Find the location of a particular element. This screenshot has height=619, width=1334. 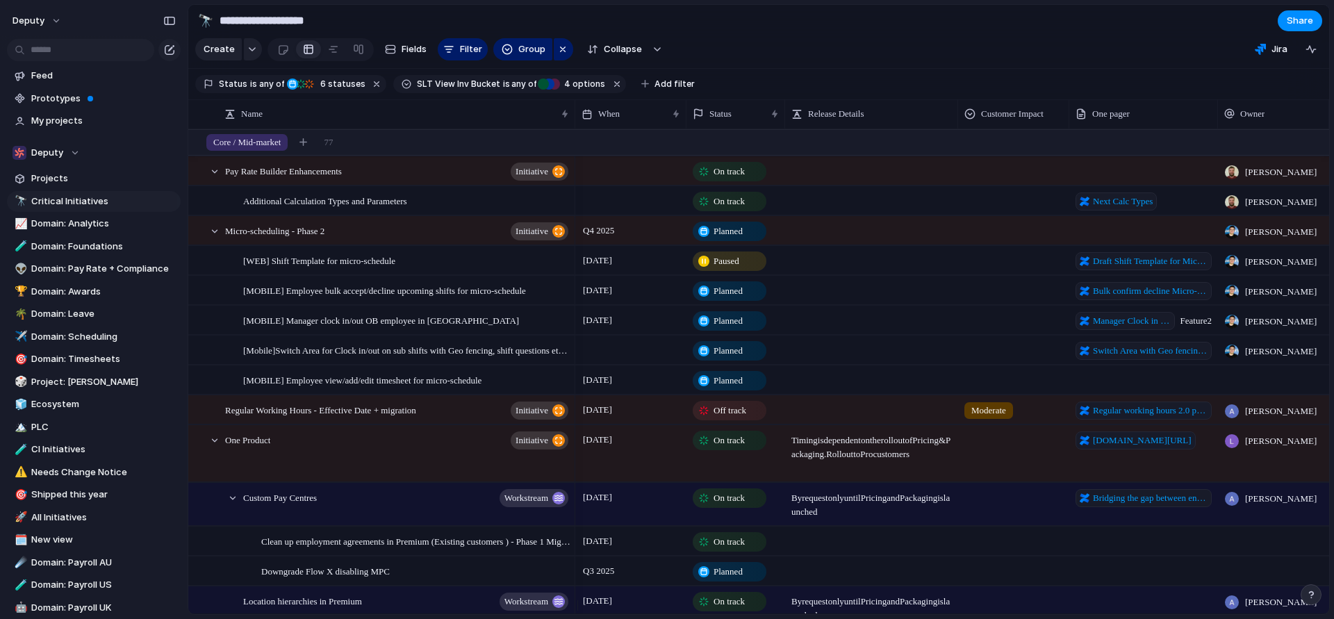

span: Core / Mid-market is located at coordinates (247, 142).